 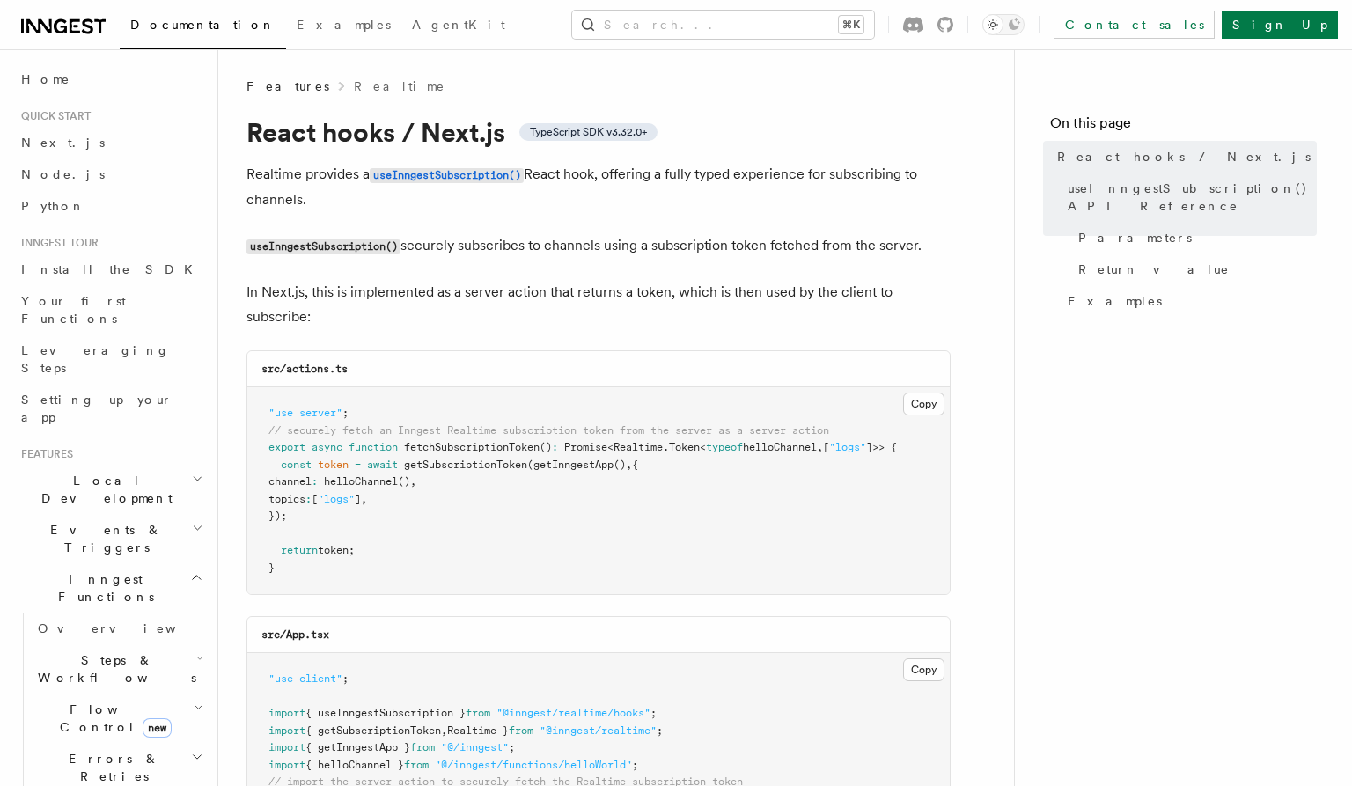 What do you see at coordinates (110, 310) in the screenshot?
I see `a: Your first Functions` at bounding box center [110, 310].